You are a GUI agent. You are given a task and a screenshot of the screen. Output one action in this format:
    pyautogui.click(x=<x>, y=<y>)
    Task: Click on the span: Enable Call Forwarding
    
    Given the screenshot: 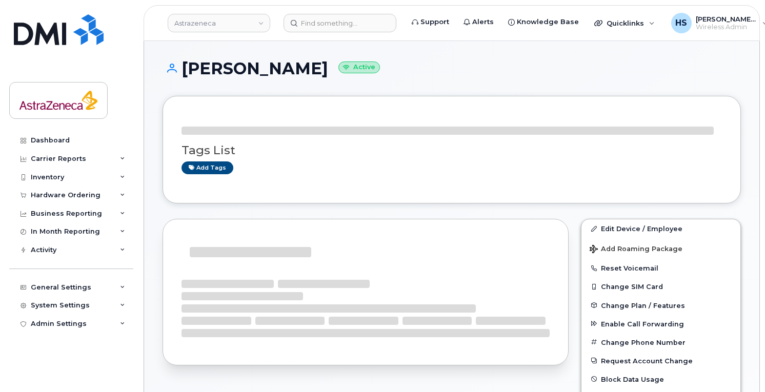 What is the action you would take?
    pyautogui.click(x=643, y=324)
    